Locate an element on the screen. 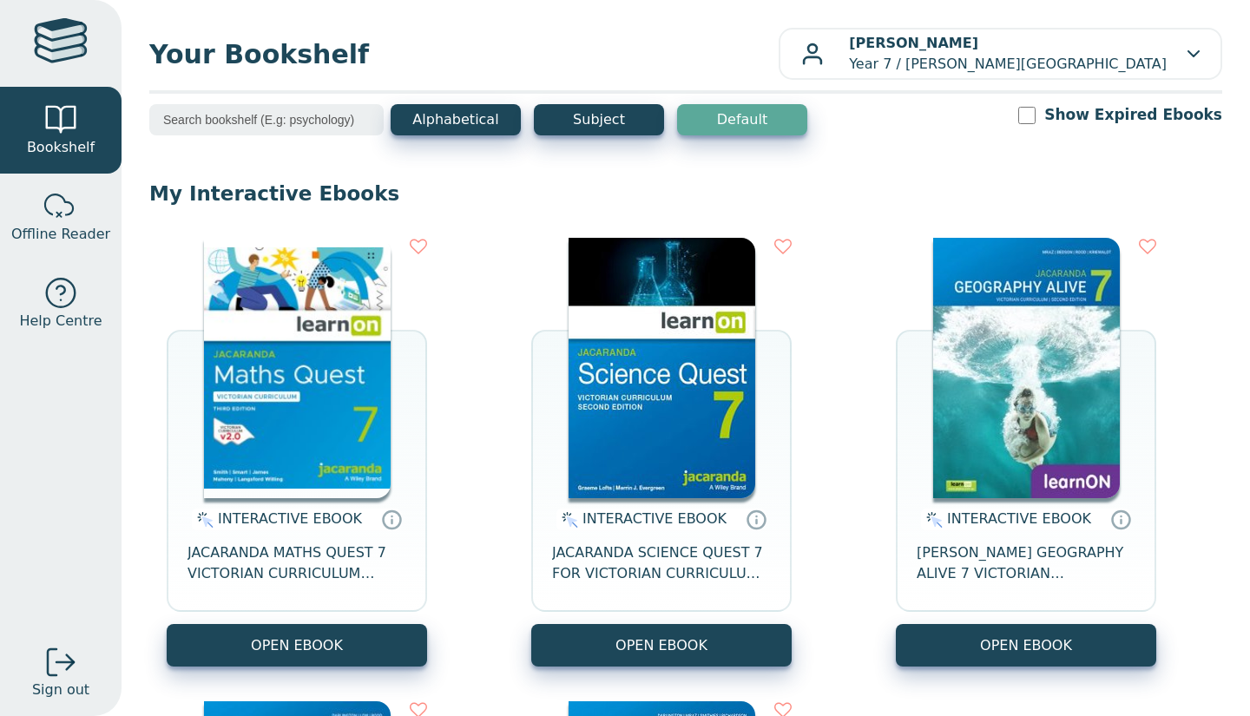  span: JACARANDA SCIENCE QUEST 7 FOR VICTORIAN CURRICULUM LEARNON 2E EBOOK is located at coordinates (662, 563).